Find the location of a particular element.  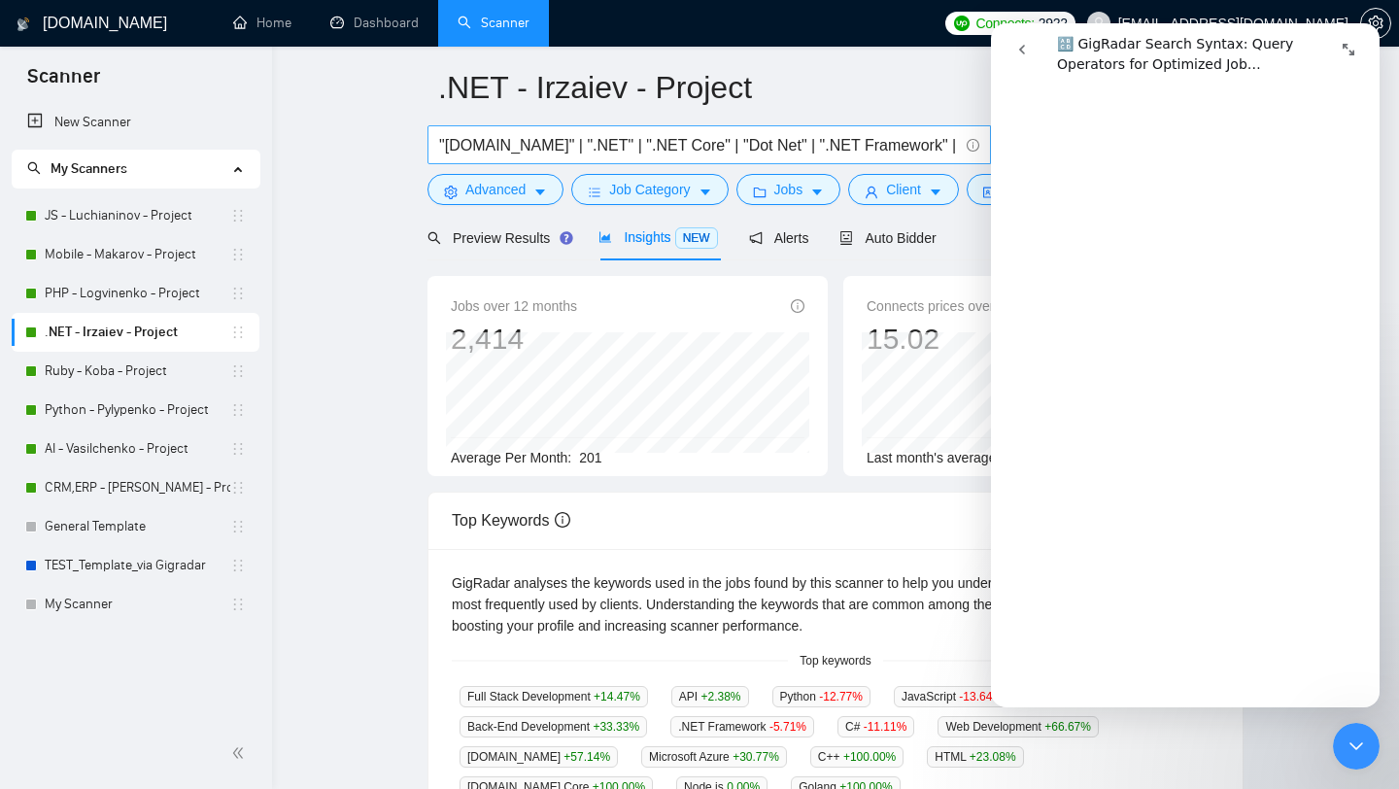

span: Scanner is located at coordinates (63, 83).